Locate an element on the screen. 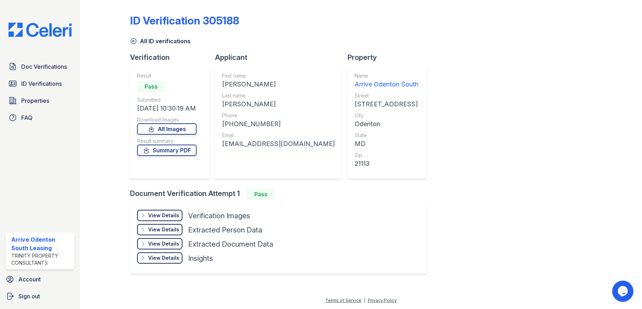 The height and width of the screenshot is (309, 642). div: Email is located at coordinates (279, 135).